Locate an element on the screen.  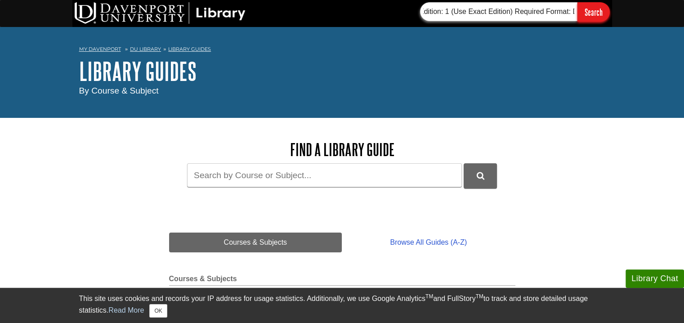
input: Search by Course or Subject... is located at coordinates (324, 175).